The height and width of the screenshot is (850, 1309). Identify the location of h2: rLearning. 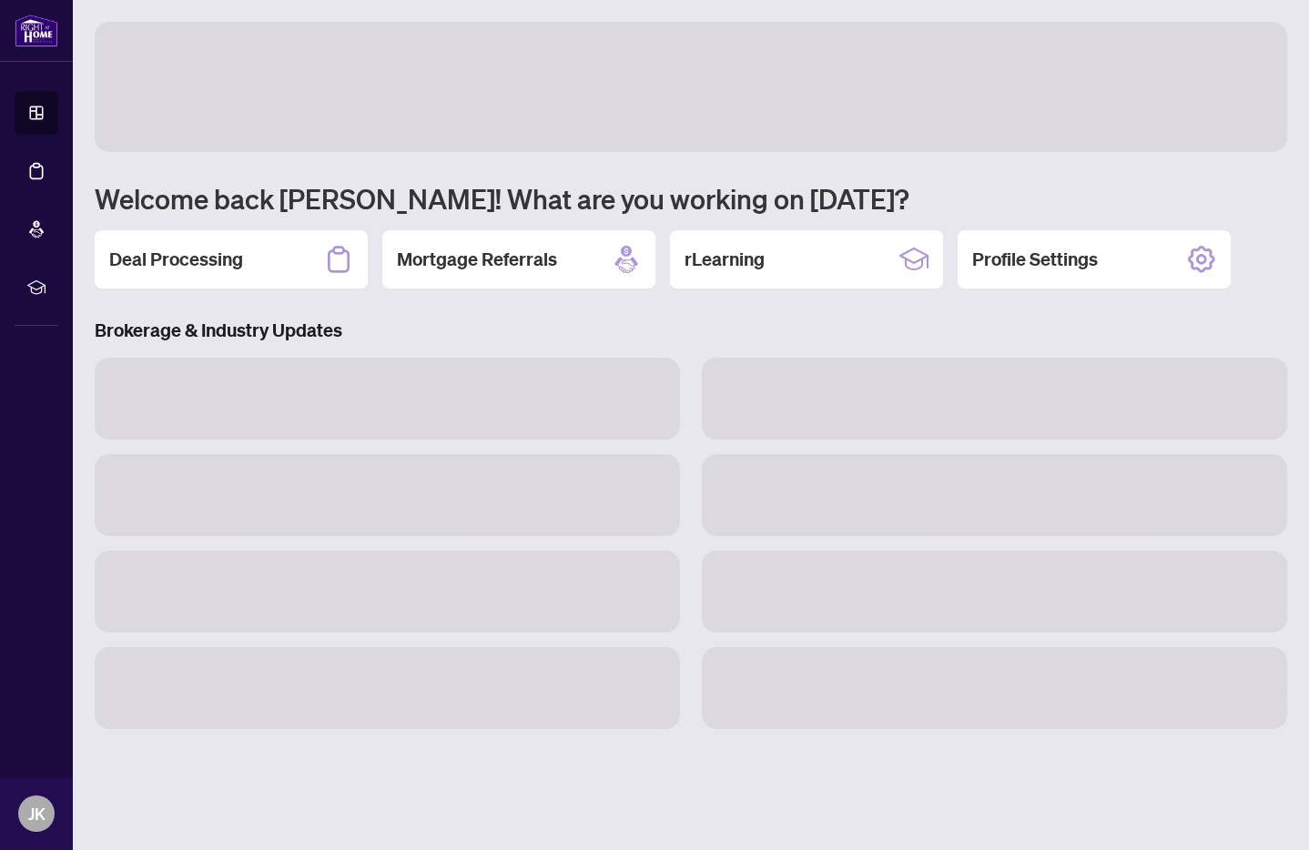
(725, 259).